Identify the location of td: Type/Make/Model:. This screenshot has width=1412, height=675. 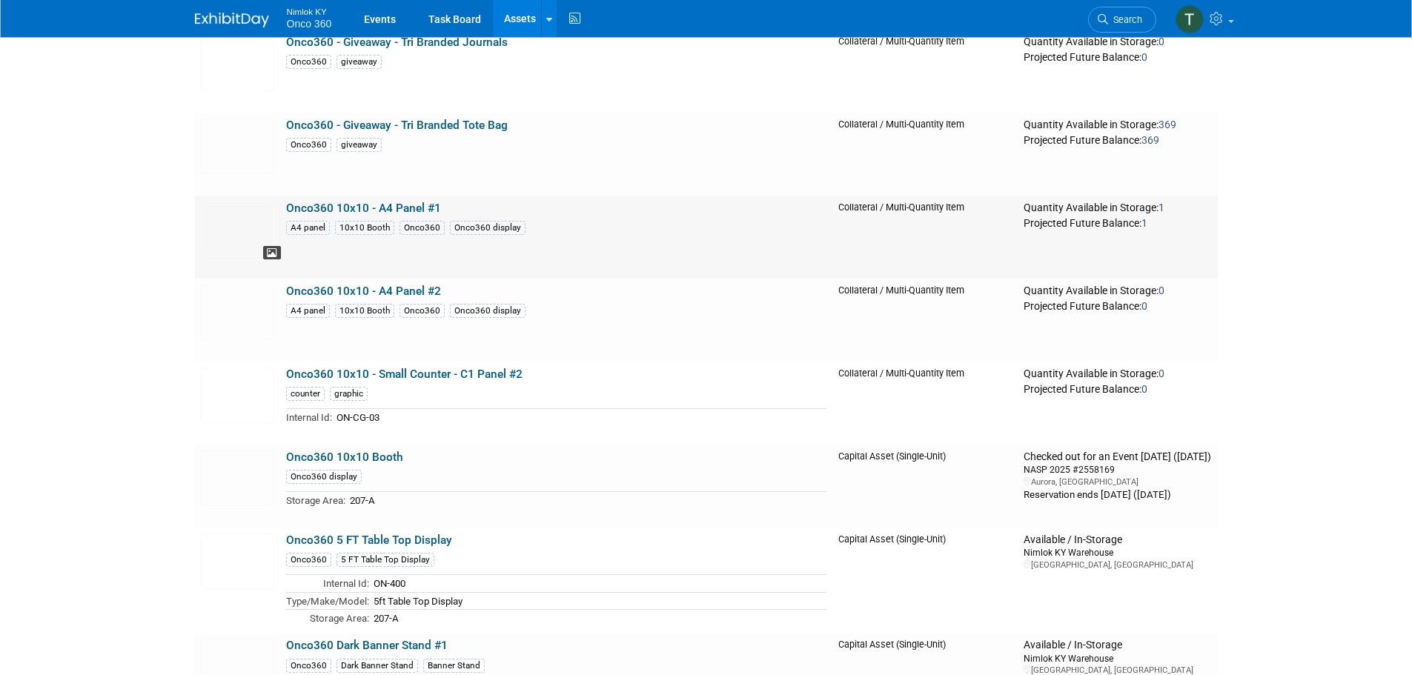
(328, 601).